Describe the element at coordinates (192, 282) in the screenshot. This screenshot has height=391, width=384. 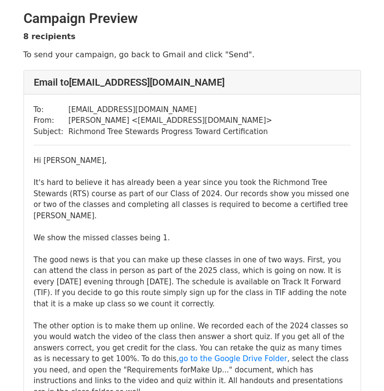
I see `div: The good news is that you can make up these classes in one of two ways. First, you can attend the...` at that location.